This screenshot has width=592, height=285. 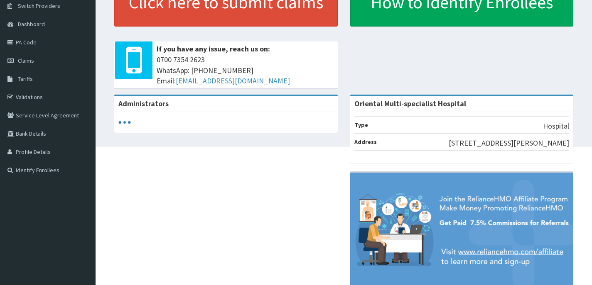 What do you see at coordinates (25, 79) in the screenshot?
I see `span: Tariffs` at bounding box center [25, 79].